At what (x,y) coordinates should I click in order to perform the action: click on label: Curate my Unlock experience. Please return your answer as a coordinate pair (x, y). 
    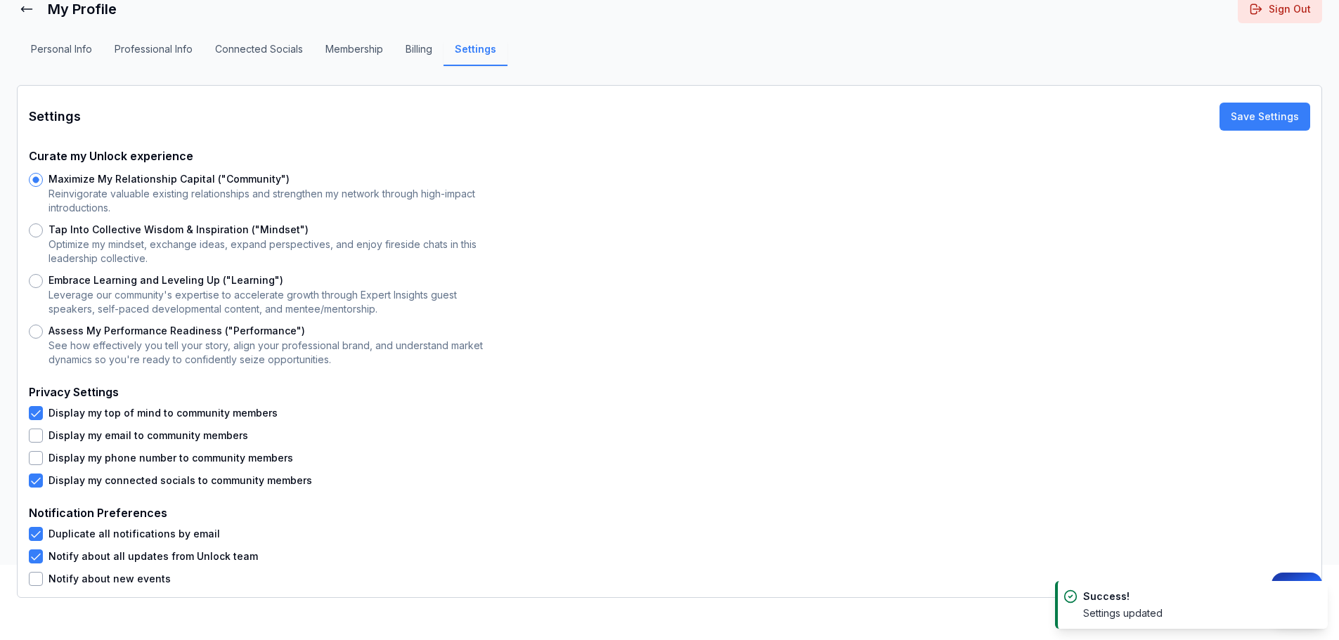
    Looking at the image, I should click on (111, 156).